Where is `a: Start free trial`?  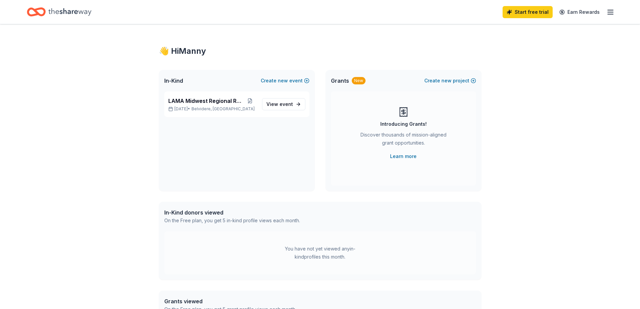
a: Start free trial is located at coordinates (528, 12).